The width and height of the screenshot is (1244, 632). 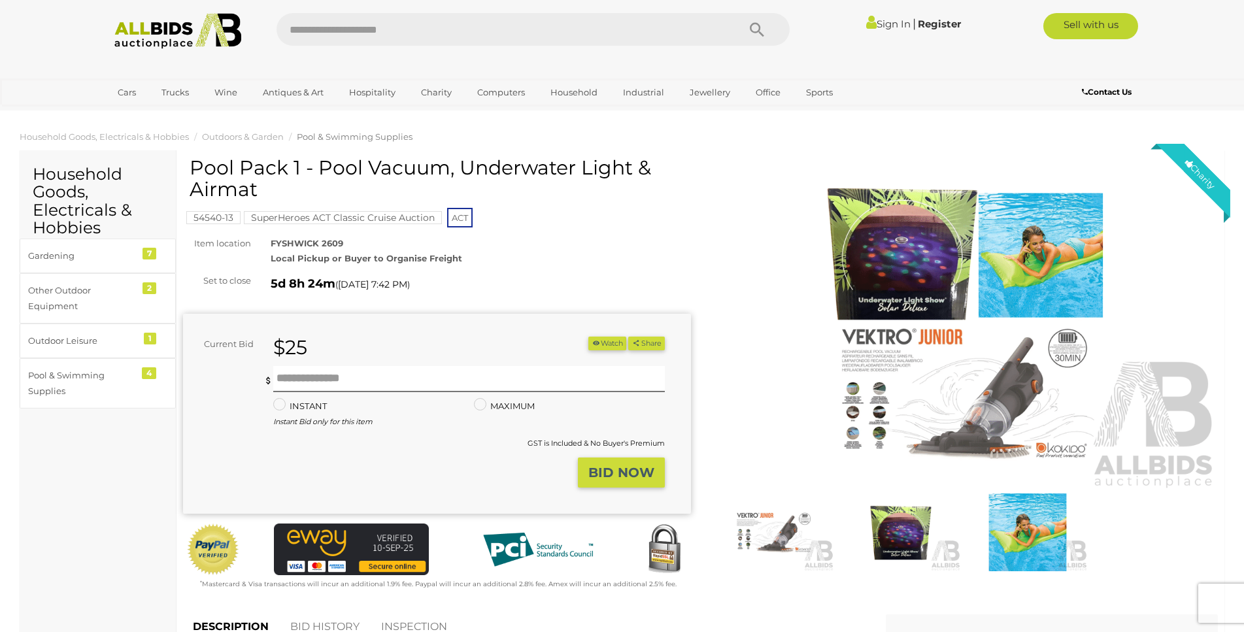 I want to click on div: Charity, so click(x=1200, y=174).